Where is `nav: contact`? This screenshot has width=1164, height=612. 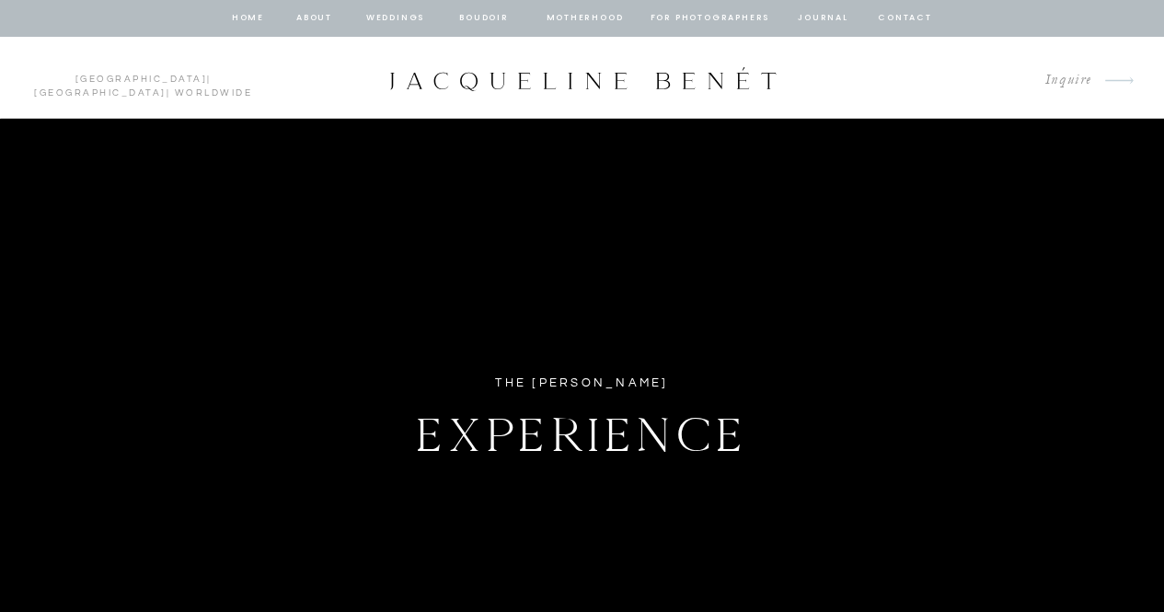
nav: contact is located at coordinates (905, 18).